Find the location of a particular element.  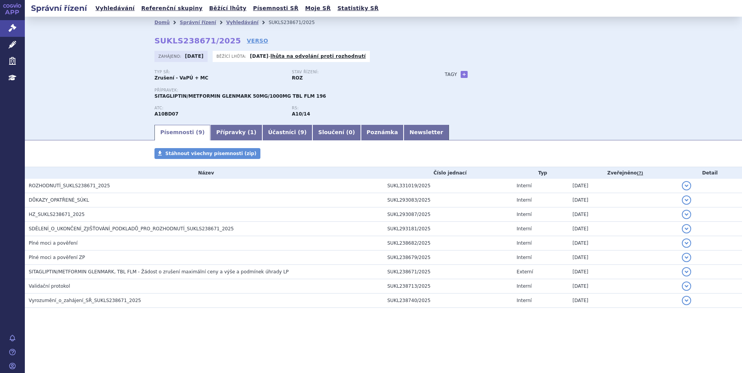

a: Stáhnout všechny písemnosti (zip) is located at coordinates (207, 154).